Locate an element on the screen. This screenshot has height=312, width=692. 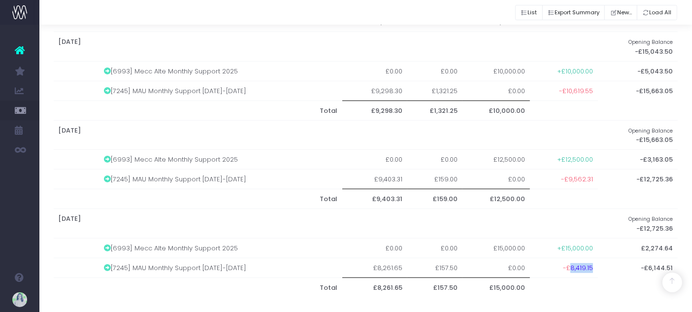
th: £12,500.00 is located at coordinates (496, 199).